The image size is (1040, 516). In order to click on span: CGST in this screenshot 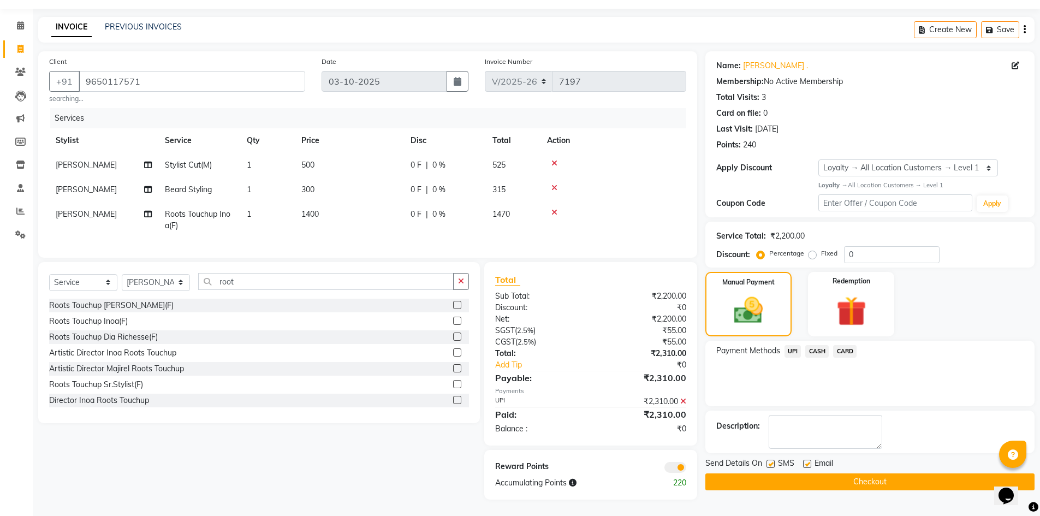, I will do `click(505, 342)`.